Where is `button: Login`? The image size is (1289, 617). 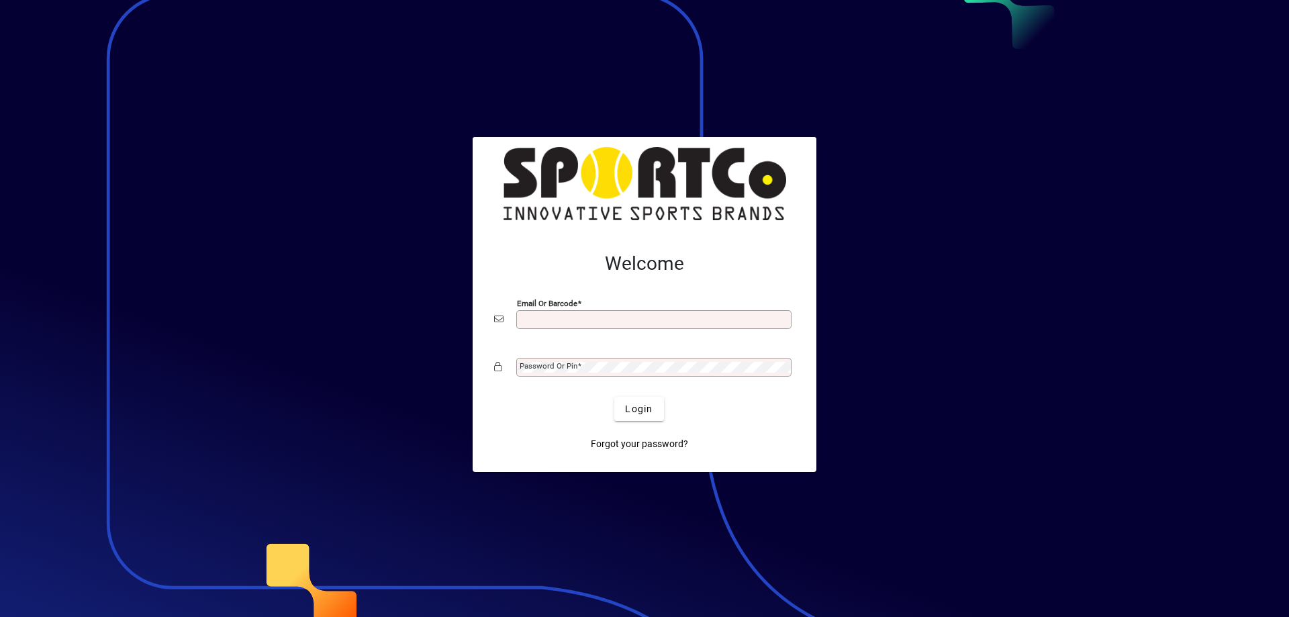 button: Login is located at coordinates (638, 409).